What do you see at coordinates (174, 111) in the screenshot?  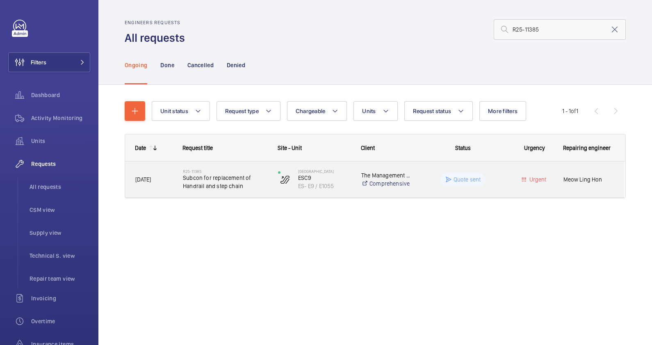 I see `span: Unit status` at bounding box center [174, 111].